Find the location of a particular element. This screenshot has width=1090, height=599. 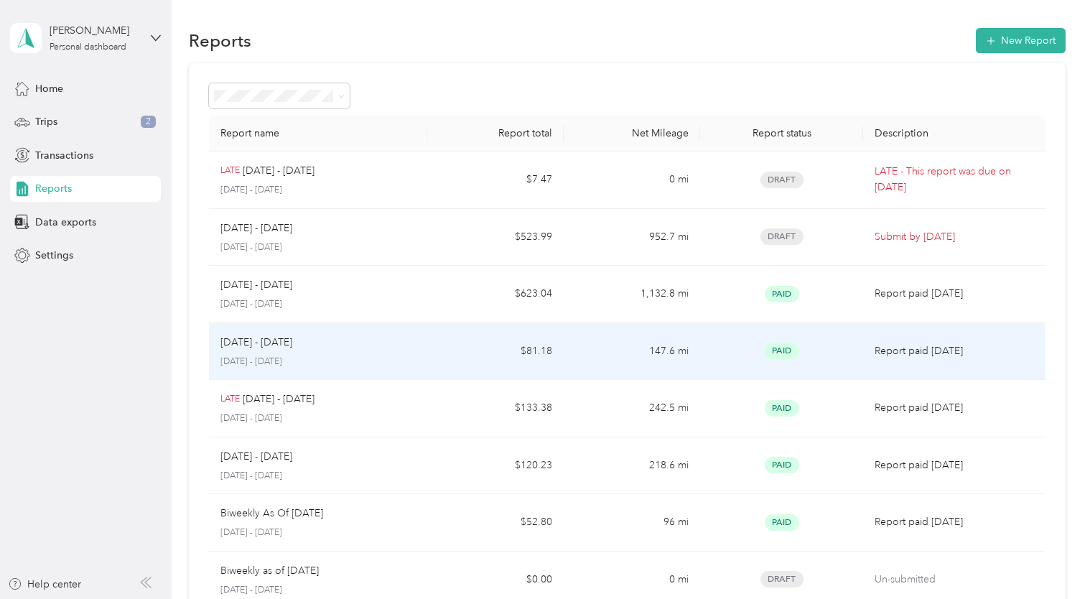

h1: Reports is located at coordinates (220, 40).